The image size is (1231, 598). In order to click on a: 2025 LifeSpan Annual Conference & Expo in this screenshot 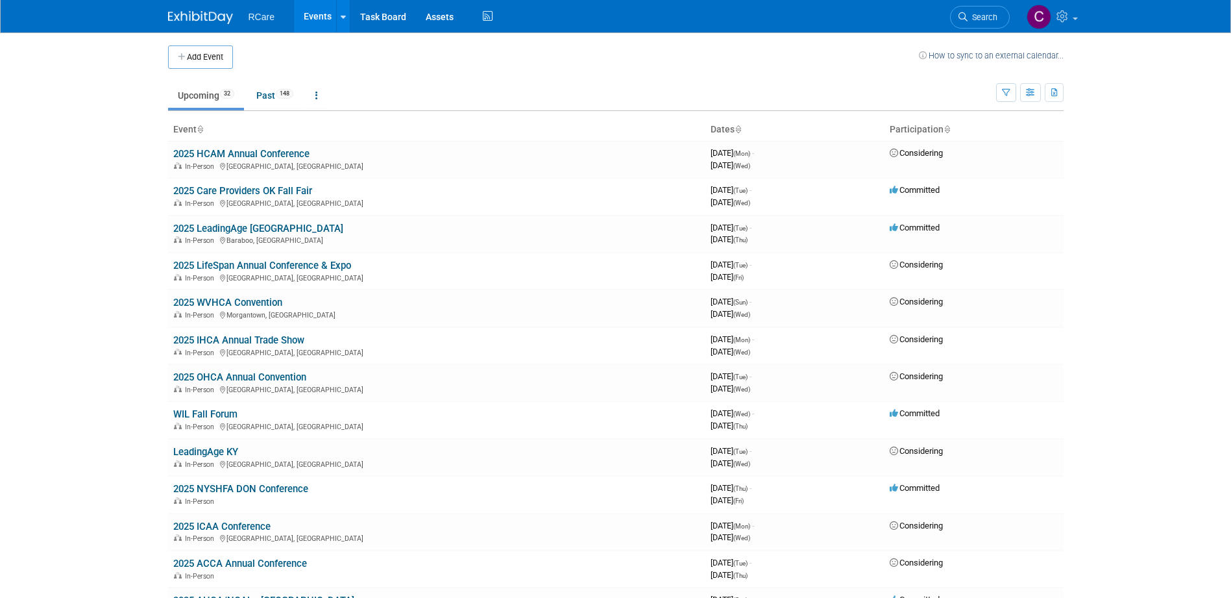, I will do `click(262, 265)`.